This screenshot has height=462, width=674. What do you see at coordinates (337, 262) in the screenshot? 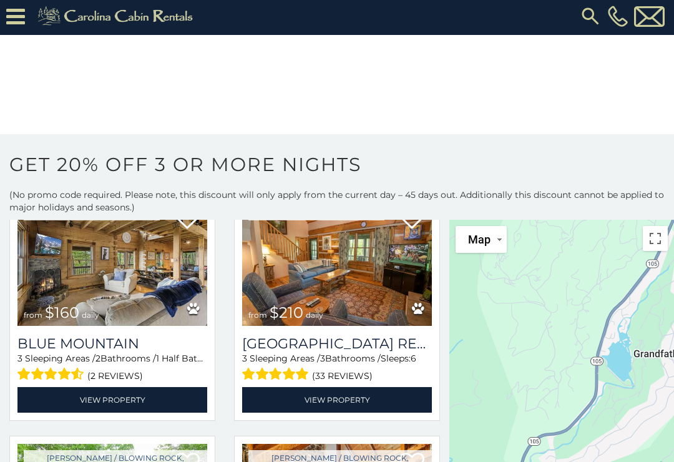
I see `img: Boulder Falls Retreat` at bounding box center [337, 262].